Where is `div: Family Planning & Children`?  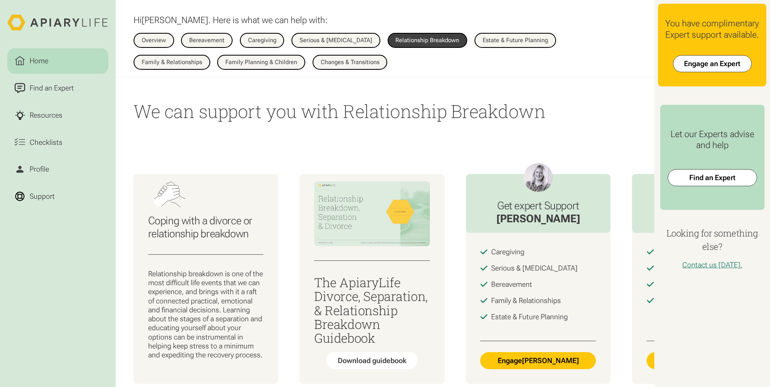 div: Family Planning & Children is located at coordinates (261, 62).